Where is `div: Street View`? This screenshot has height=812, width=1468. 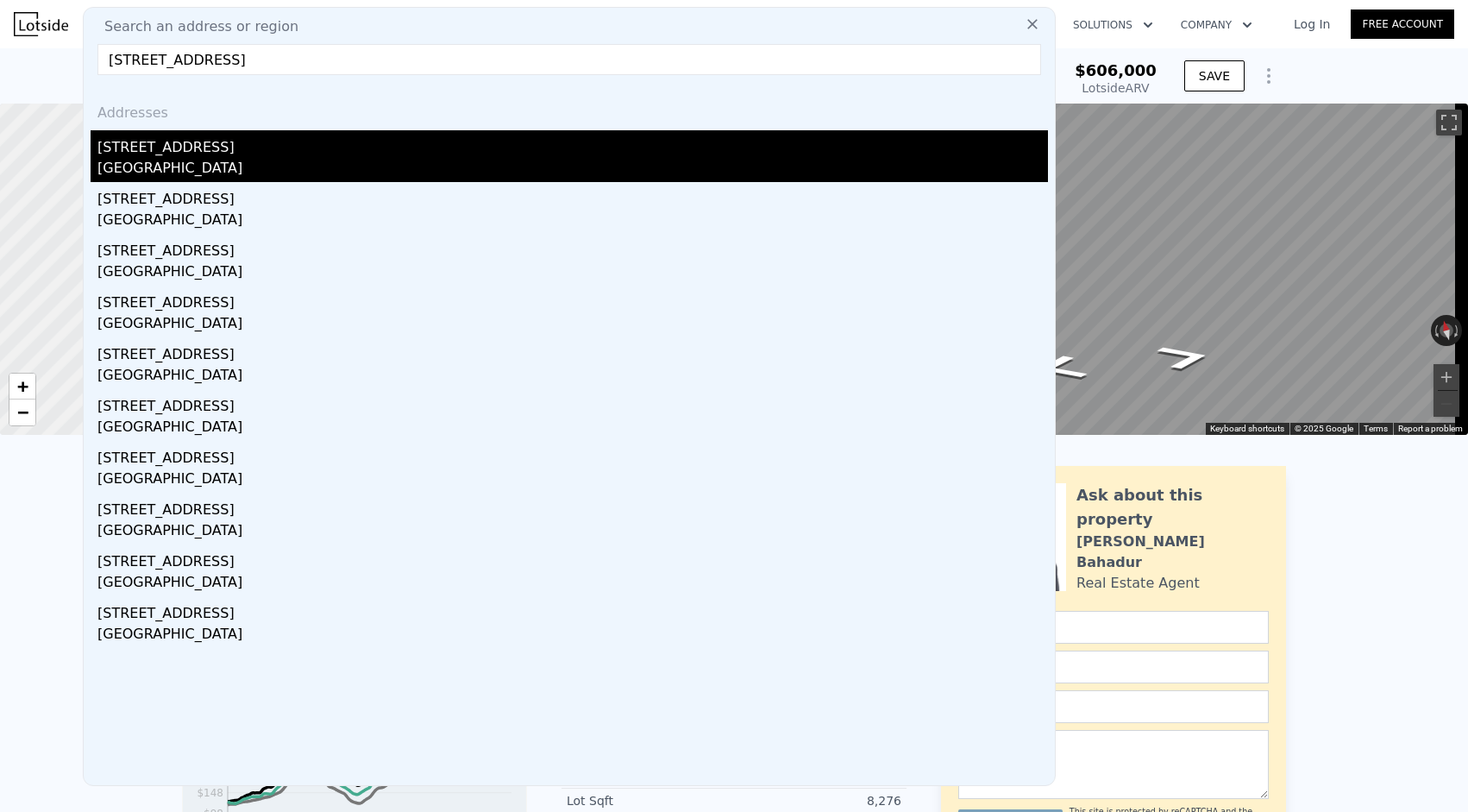
div: Street View is located at coordinates (1128, 269).